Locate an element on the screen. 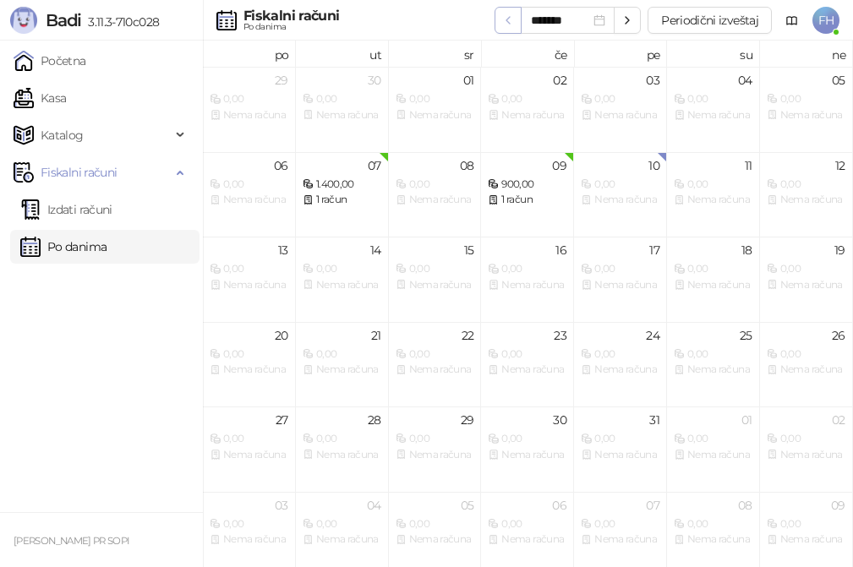  td: 2025-10-15 is located at coordinates (435, 279).